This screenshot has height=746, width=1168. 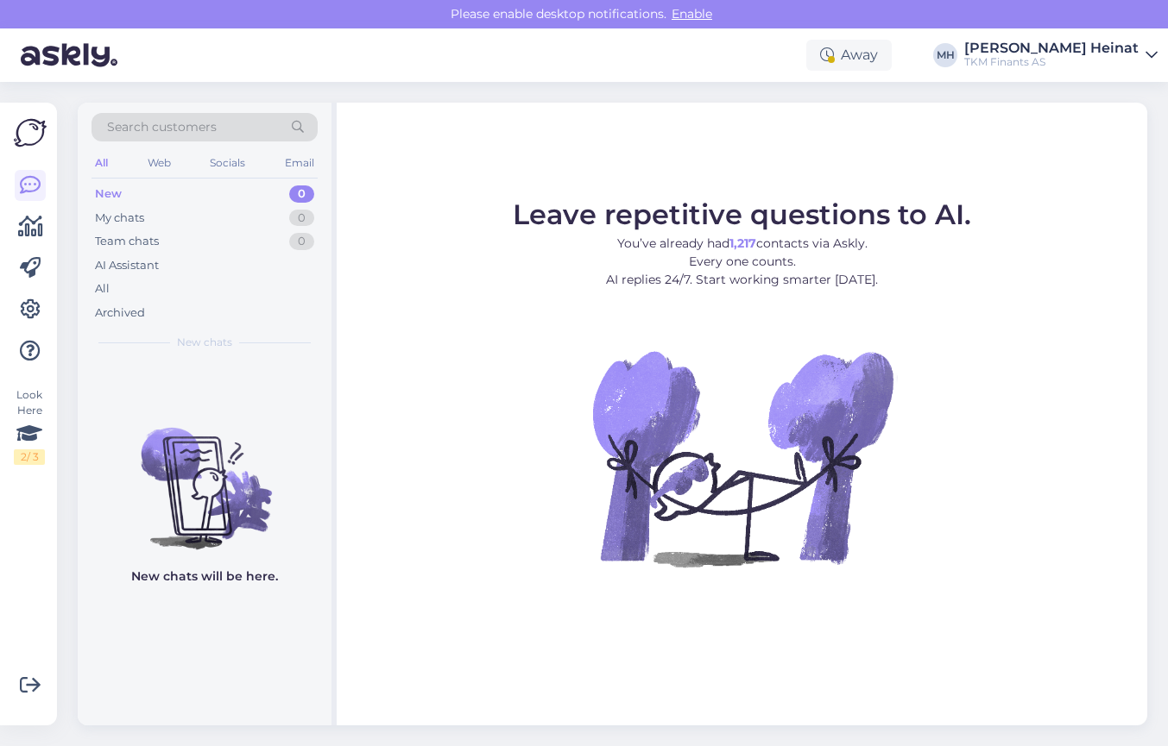 I want to click on div: Team chats, so click(x=127, y=242).